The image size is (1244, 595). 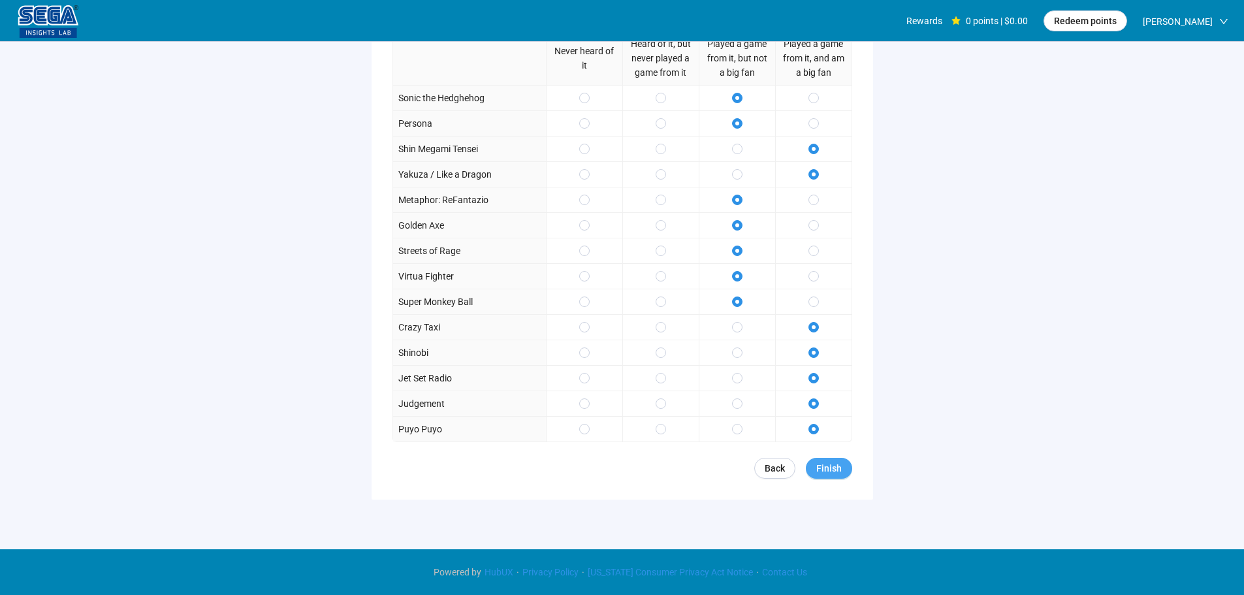 What do you see at coordinates (438, 149) in the screenshot?
I see `p: Shin Megami Tensei` at bounding box center [438, 149].